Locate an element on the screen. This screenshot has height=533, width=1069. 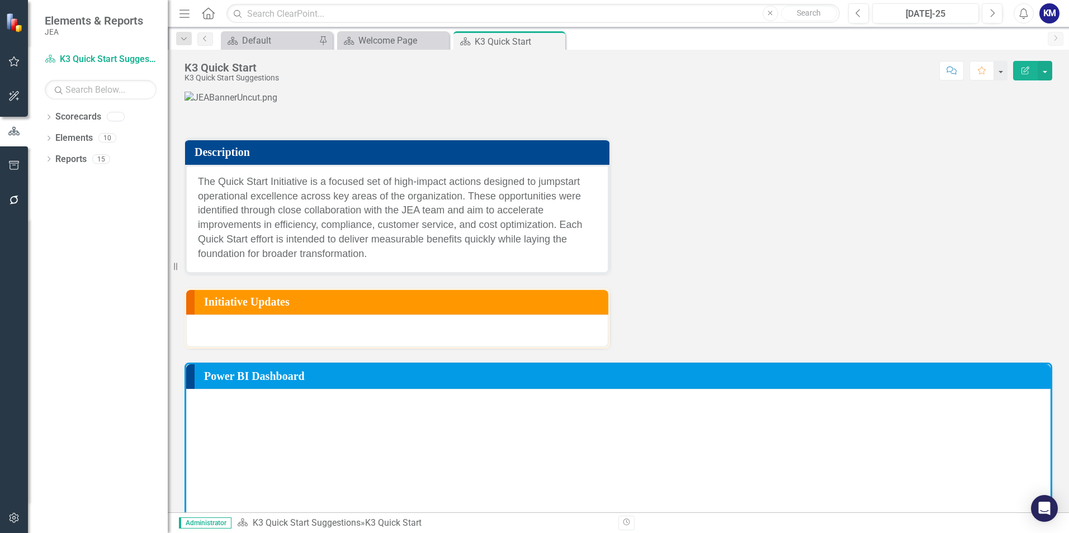
button: Search is located at coordinates (809, 13).